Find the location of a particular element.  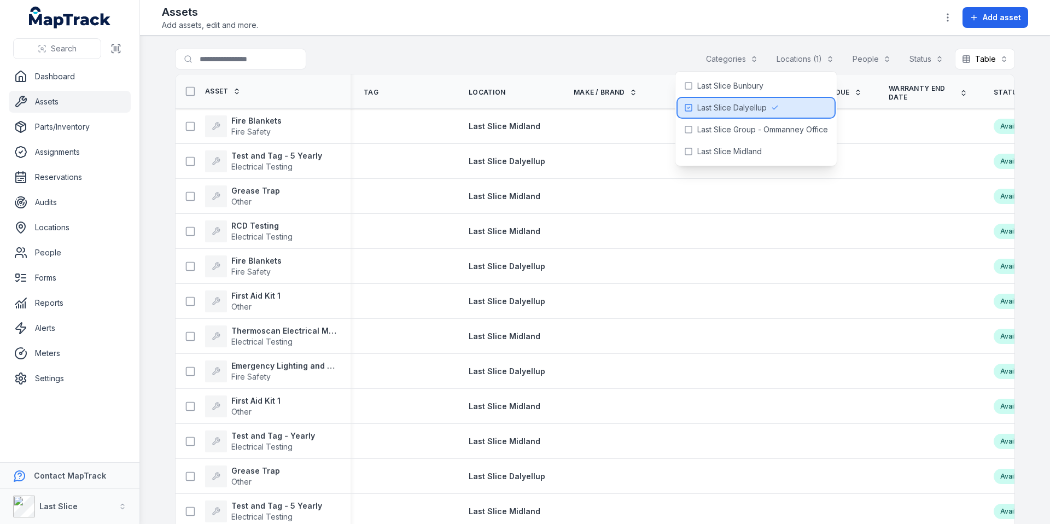

a: Emergency Lighting and SignageFire Safety is located at coordinates (271, 371).